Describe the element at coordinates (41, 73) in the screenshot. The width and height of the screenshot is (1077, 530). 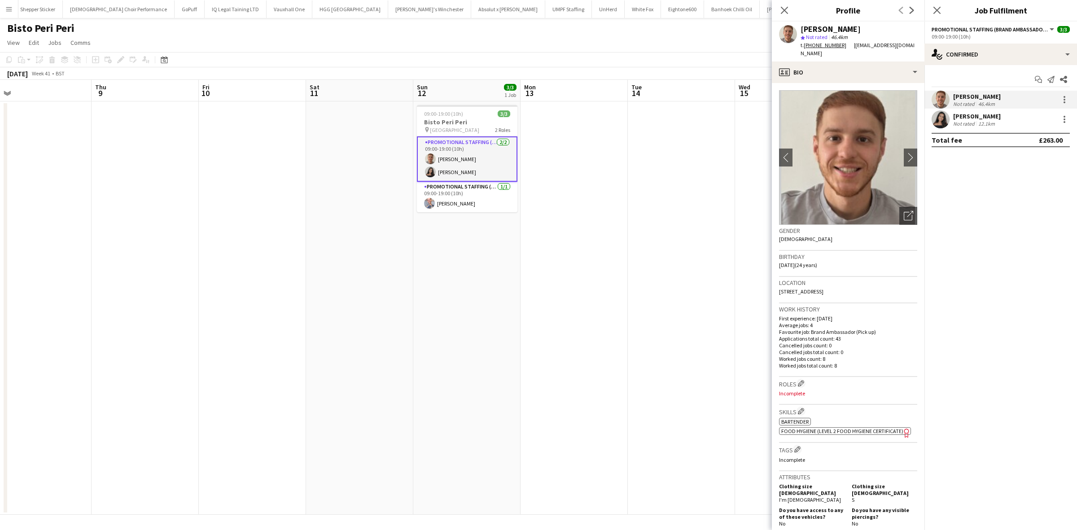
I see `span: Week 41` at that location.